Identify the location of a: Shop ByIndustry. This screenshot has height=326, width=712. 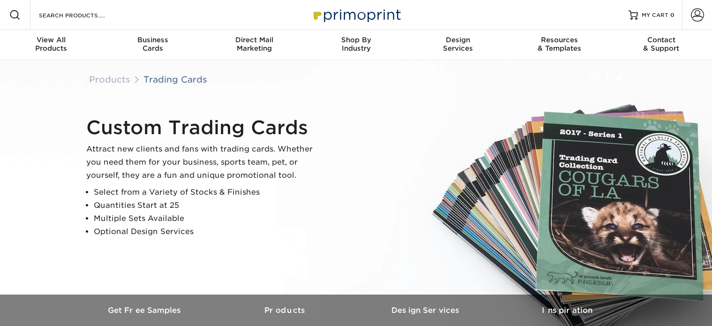
(356, 45).